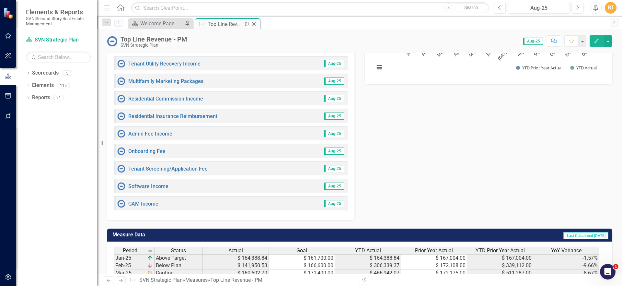 This screenshot has height=286, width=622. What do you see at coordinates (500, 265) in the screenshot?
I see `td: $ 339,112.00` at bounding box center [500, 265].